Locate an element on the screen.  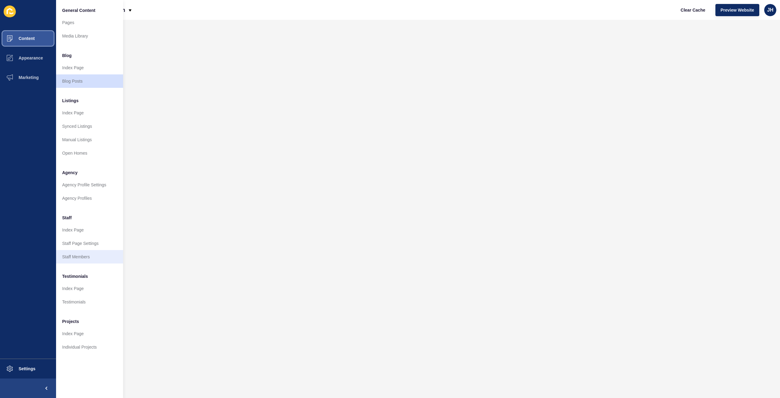
span: Blog is located at coordinates (67, 55).